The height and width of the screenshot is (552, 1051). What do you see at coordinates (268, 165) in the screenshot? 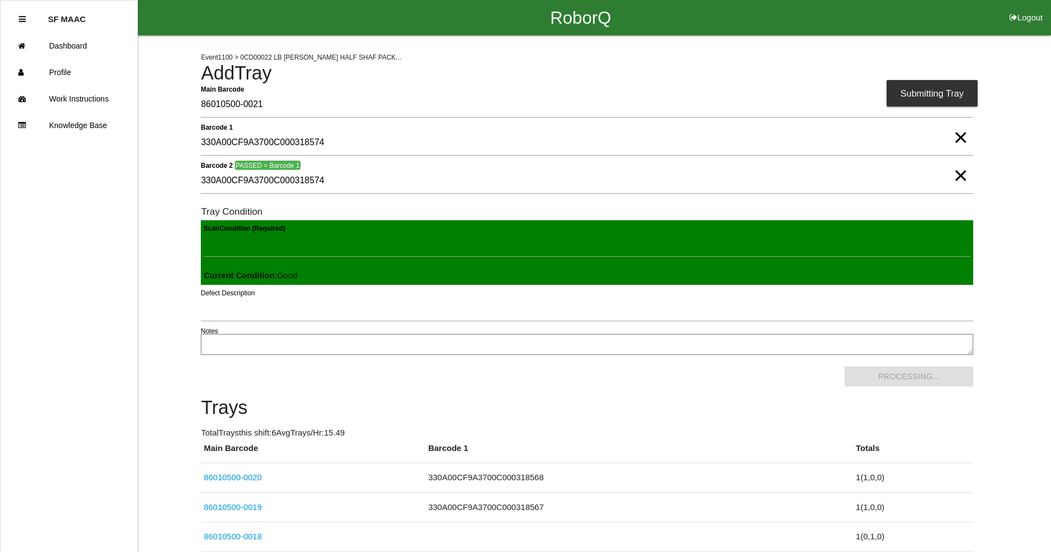
I see `span: PASSED = Barcode 1` at bounding box center [268, 165].